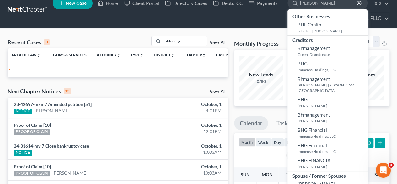  What do you see at coordinates (51, 145) in the screenshot?
I see `a: 24-31614-mvl7 Close bankruptcy case` at bounding box center [51, 145].